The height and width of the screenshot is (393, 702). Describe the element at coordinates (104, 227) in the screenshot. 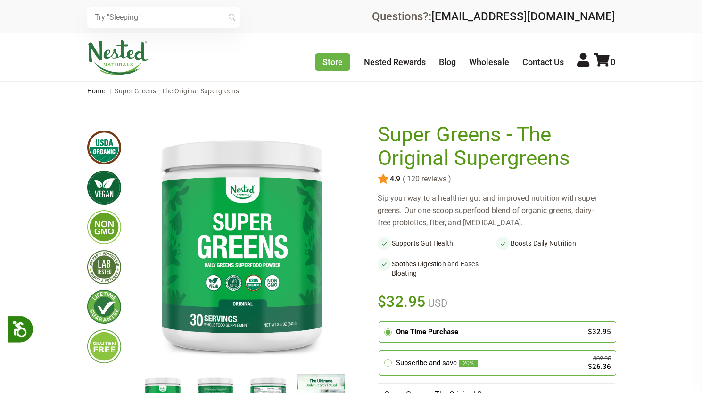

I see `img: gmofree` at that location.